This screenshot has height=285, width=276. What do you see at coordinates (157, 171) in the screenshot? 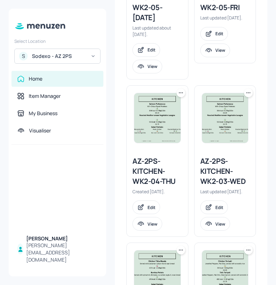
I see `div: AZ-2PS-KITCHEN-WK2-04-THU` at bounding box center [157, 171].